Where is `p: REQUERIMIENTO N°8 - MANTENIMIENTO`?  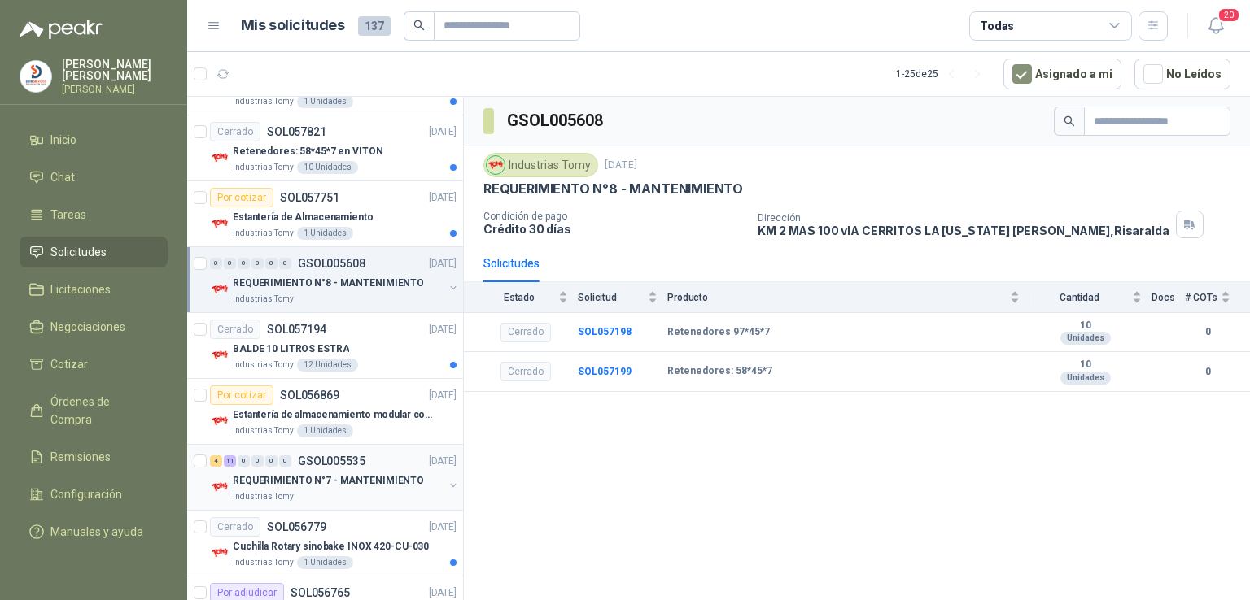
p: REQUERIMIENTO N°8 - MANTENIMIENTO is located at coordinates (613, 189).